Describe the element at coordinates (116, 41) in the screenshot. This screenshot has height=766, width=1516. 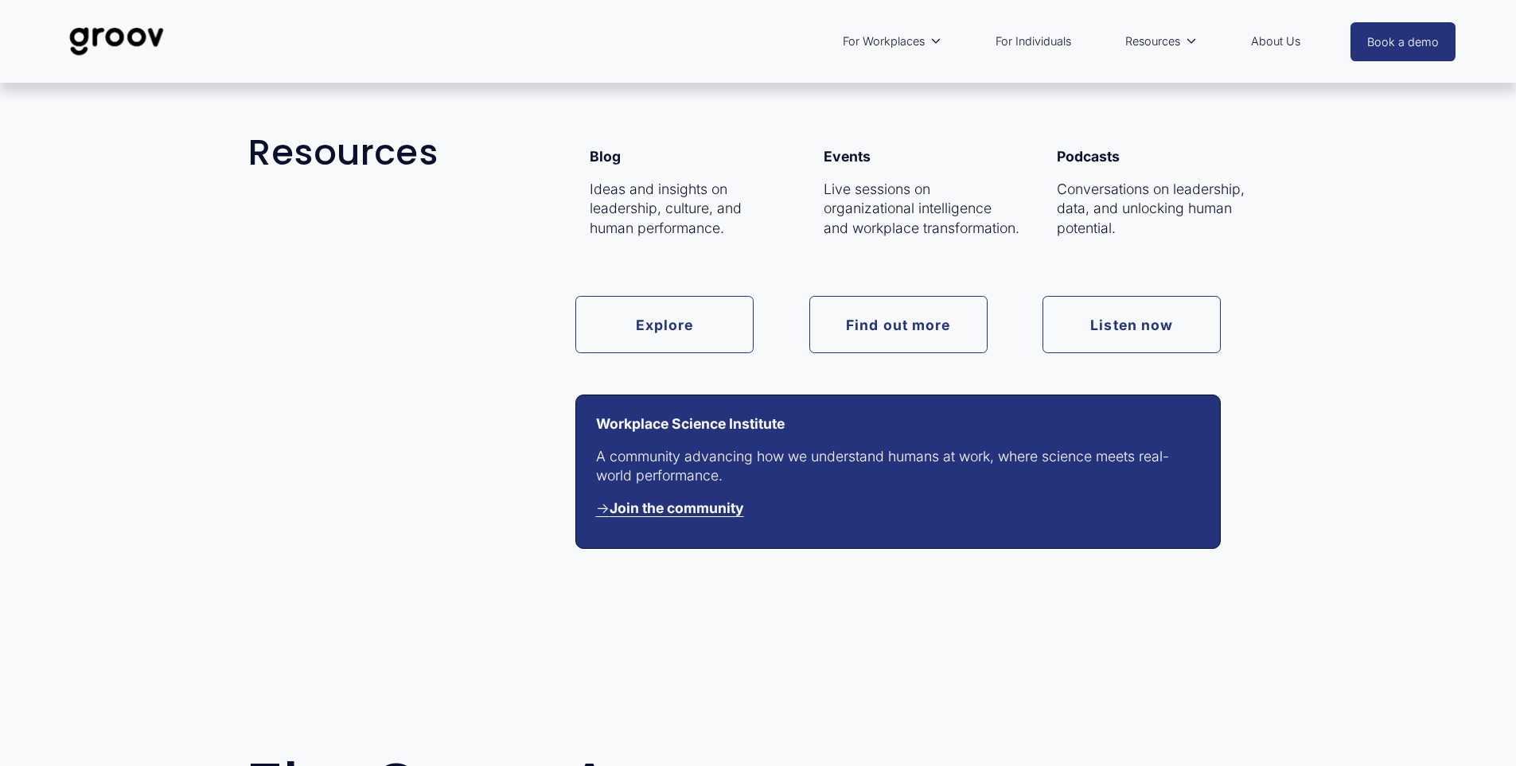
I see `img: Groov | Unlock Human Potential at Work and in Life` at that location.